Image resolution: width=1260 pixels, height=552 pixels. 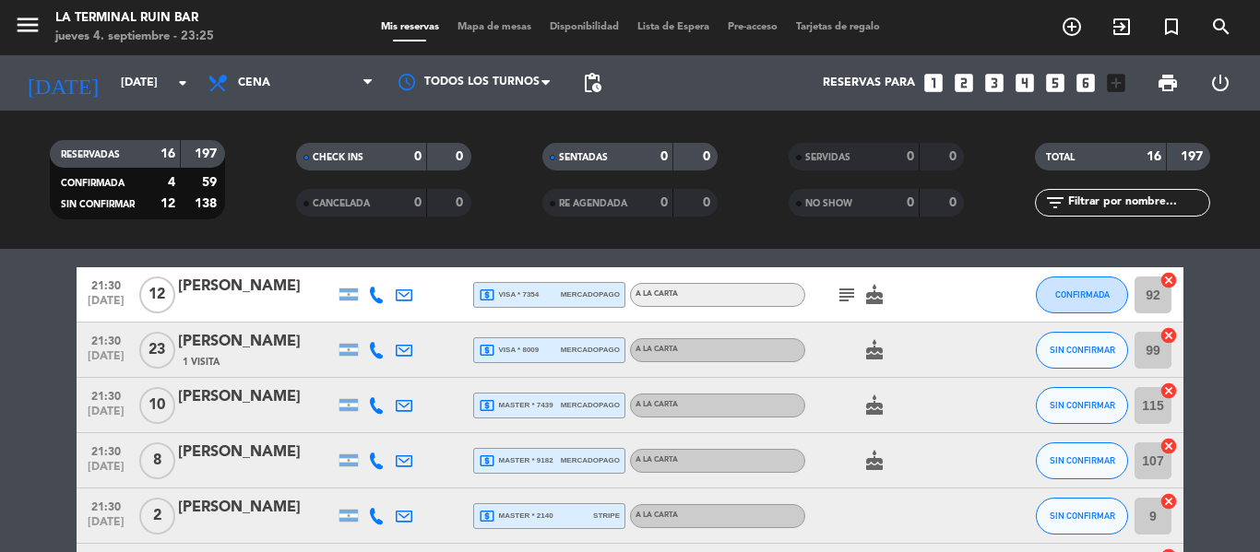 What do you see at coordinates (1137, 203) in the screenshot?
I see `input: Filtrar por nombre...` at bounding box center [1137, 203].